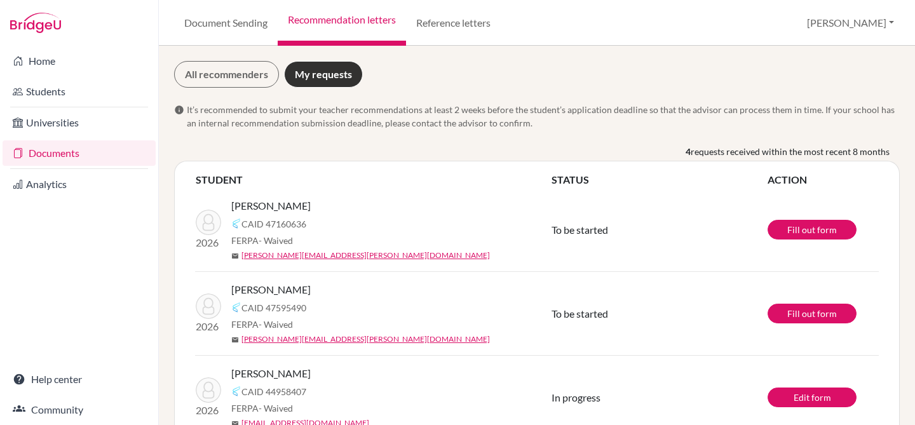  What do you see at coordinates (209, 390) in the screenshot?
I see `img: Varde, Athena` at bounding box center [209, 390].